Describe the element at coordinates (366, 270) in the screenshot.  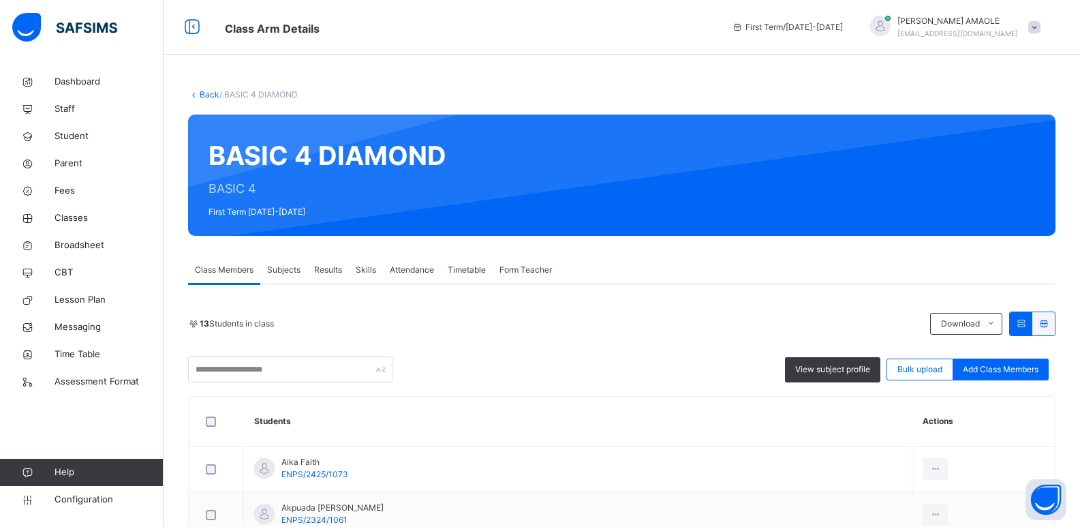
I see `span: Skills` at that location.